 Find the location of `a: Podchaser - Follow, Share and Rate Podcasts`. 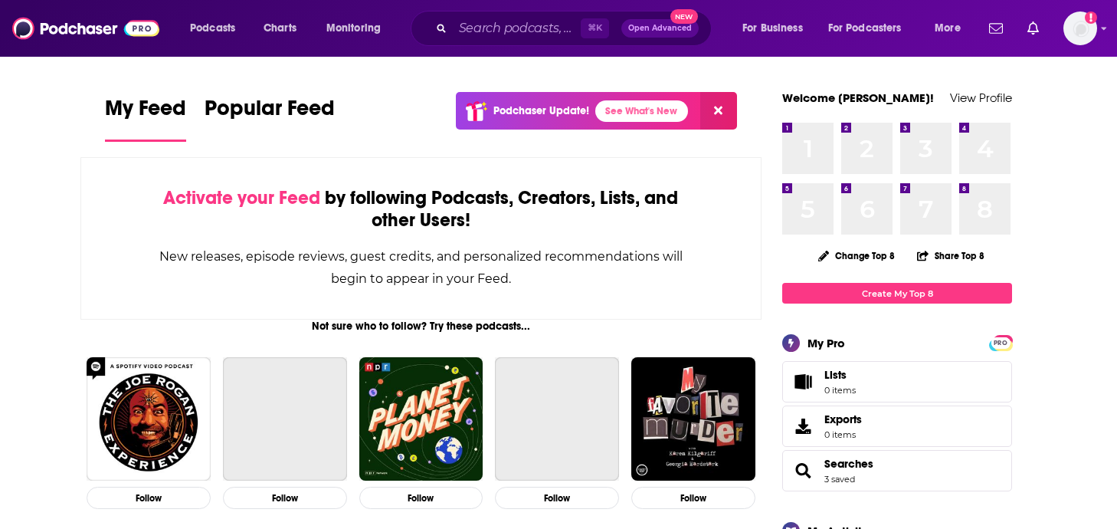

a: Podchaser - Follow, Share and Rate Podcasts is located at coordinates (86, 28).